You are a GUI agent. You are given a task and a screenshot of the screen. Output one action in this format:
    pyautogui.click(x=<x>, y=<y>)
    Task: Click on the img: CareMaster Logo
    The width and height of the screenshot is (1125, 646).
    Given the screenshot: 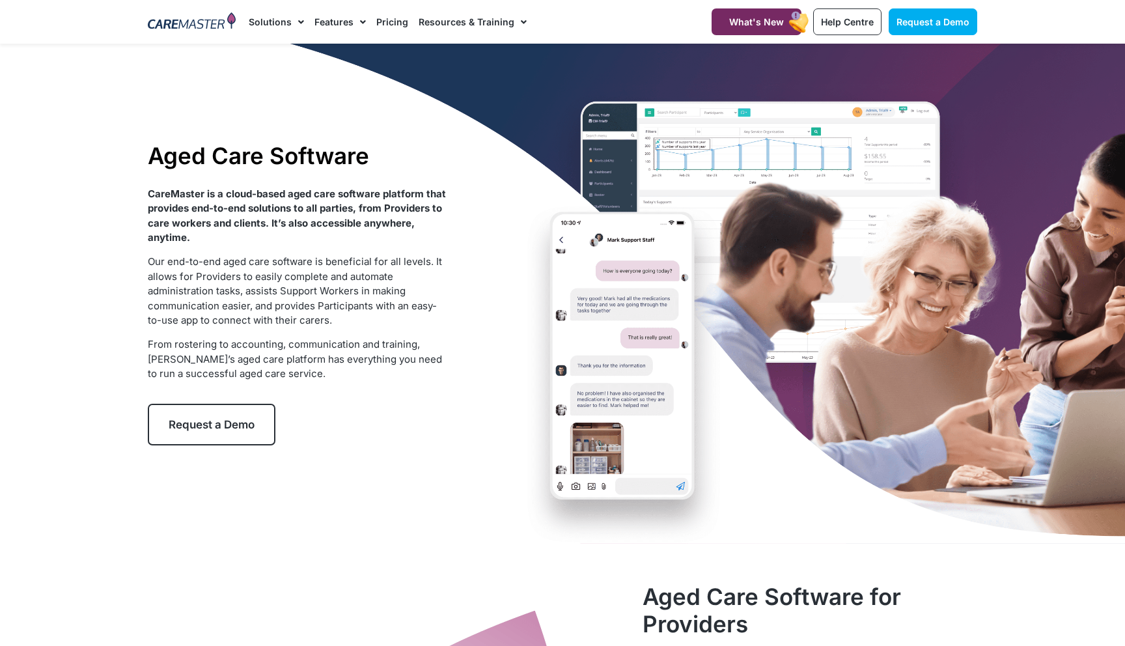 What is the action you would take?
    pyautogui.click(x=191, y=22)
    